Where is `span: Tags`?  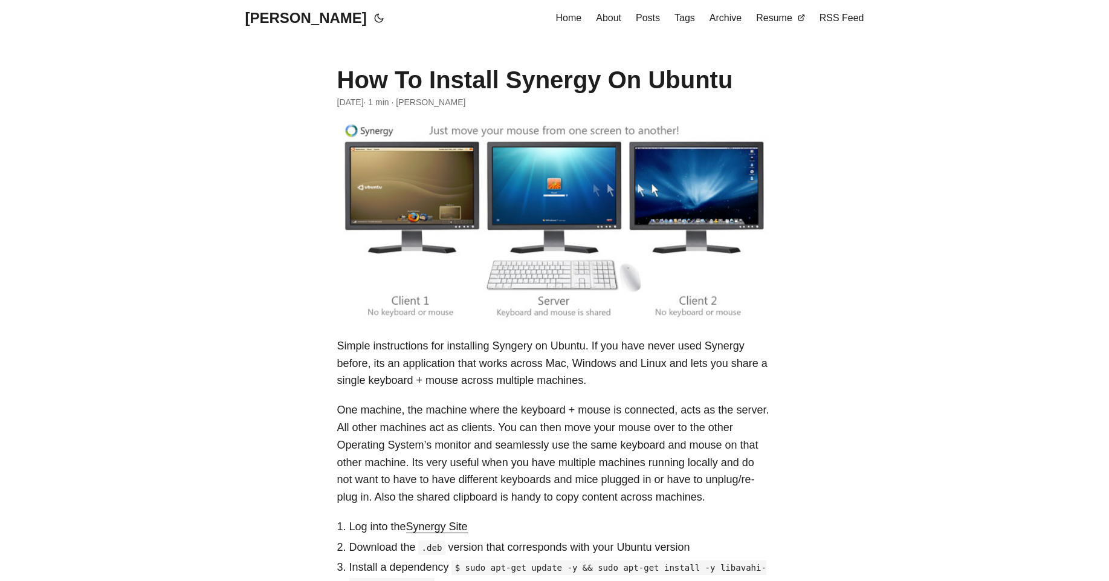 span: Tags is located at coordinates (685, 18).